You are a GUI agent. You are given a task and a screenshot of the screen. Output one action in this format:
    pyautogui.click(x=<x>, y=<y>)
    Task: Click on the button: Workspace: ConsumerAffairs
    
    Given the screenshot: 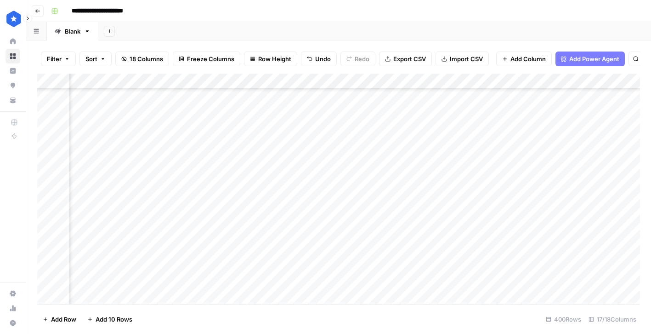 What is the action you would take?
    pyautogui.click(x=13, y=19)
    